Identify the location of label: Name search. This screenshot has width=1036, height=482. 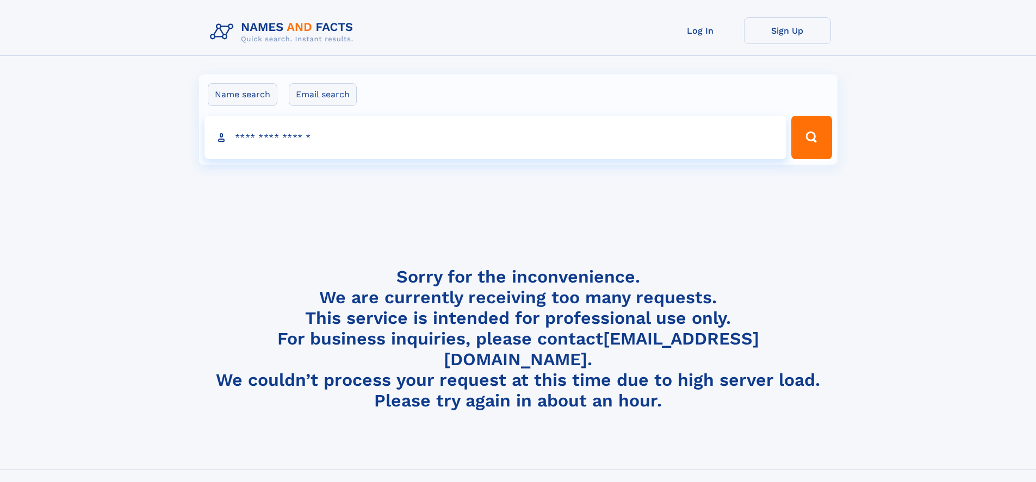
(242, 95).